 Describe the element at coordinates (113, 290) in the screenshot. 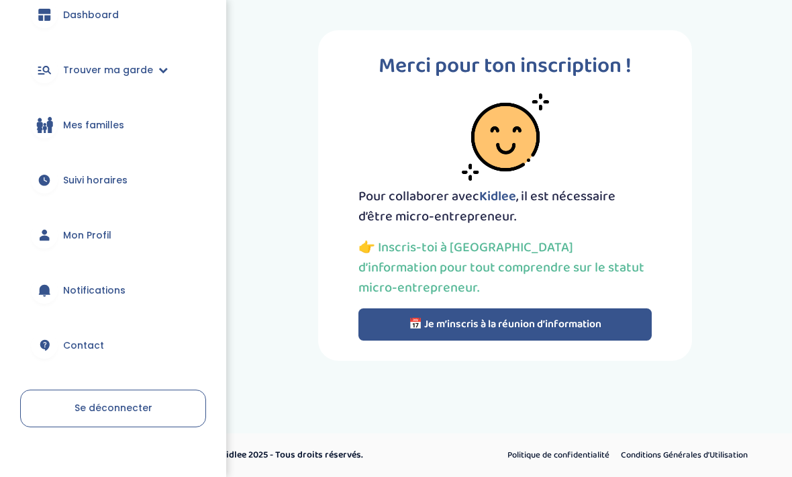

I see `a: Notifications` at that location.